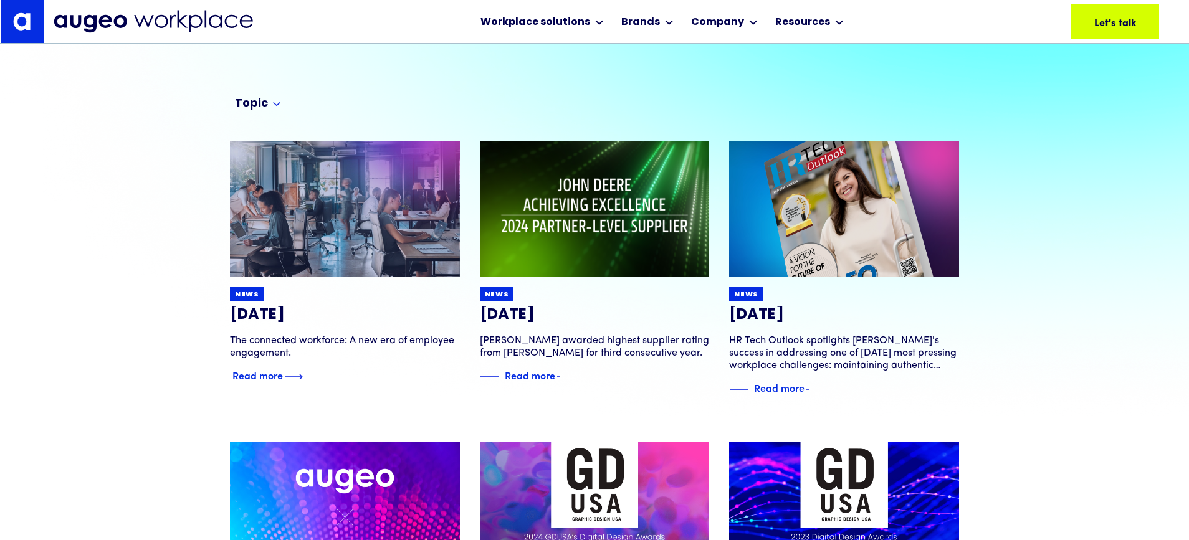 The image size is (1189, 540). Describe the element at coordinates (717, 22) in the screenshot. I see `div: Company` at that location.